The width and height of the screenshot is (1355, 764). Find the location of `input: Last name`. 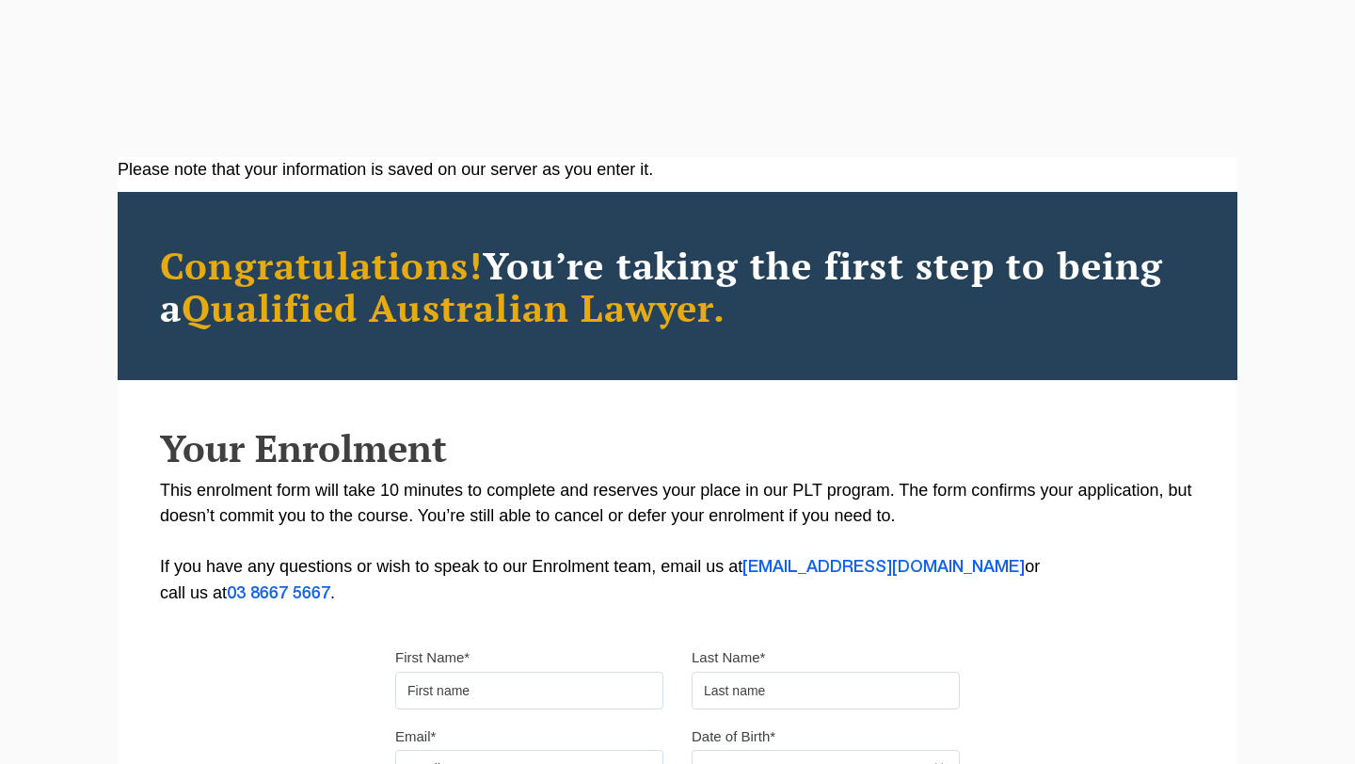

input: Last name is located at coordinates (825, 691).